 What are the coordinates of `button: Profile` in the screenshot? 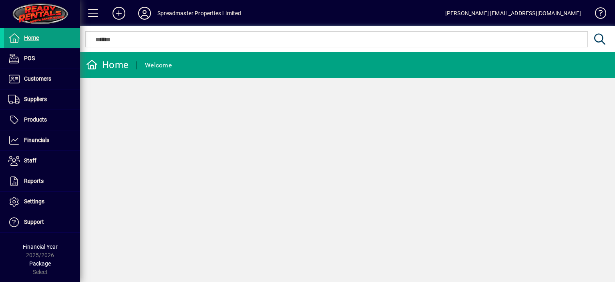 It's located at (145, 13).